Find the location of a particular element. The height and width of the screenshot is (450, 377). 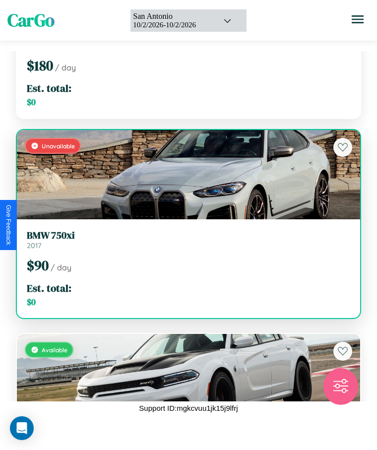

span: $ 180 is located at coordinates (40, 65).